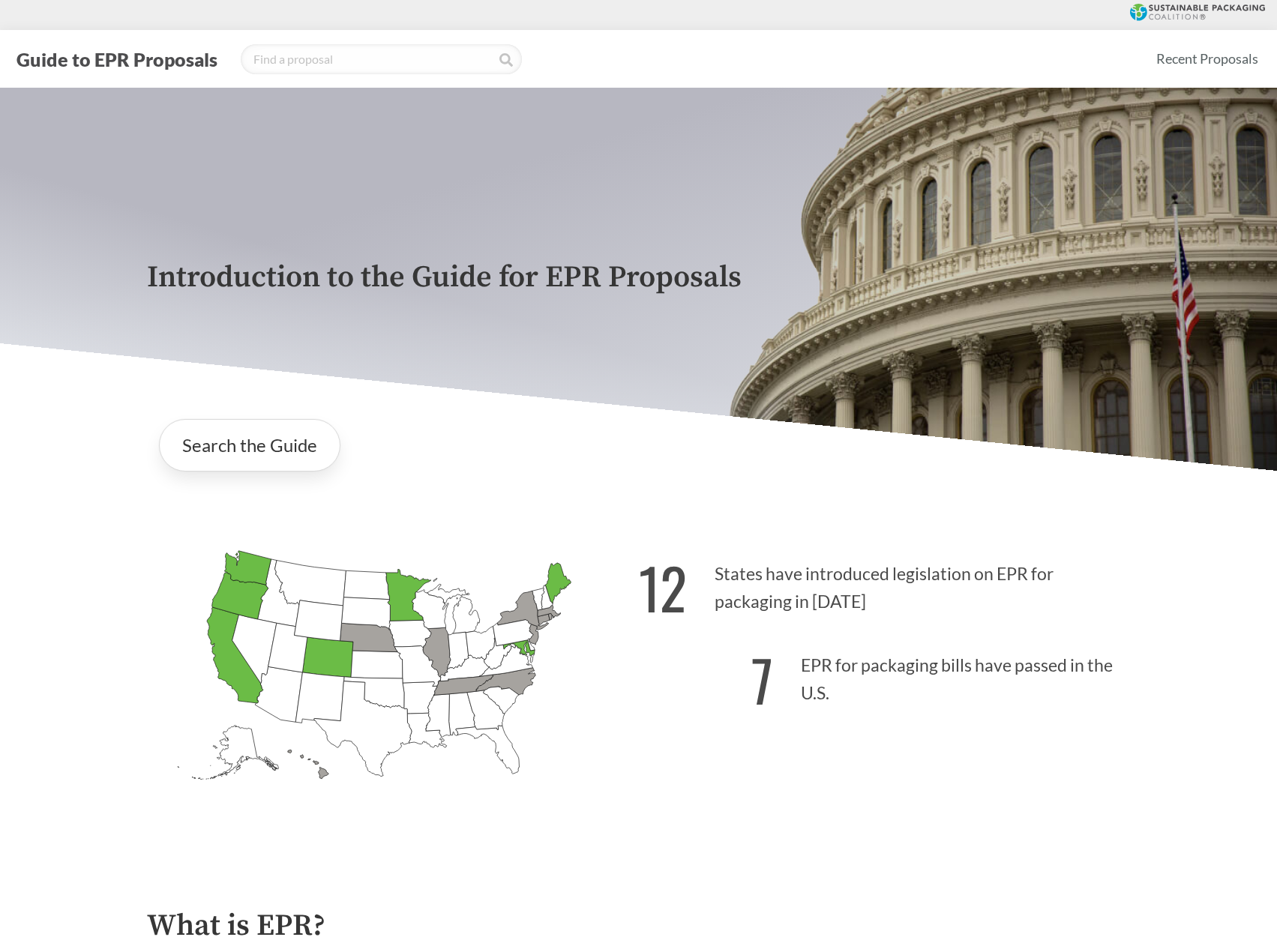  Describe the element at coordinates (250, 446) in the screenshot. I see `a: Search the Guide` at that location.